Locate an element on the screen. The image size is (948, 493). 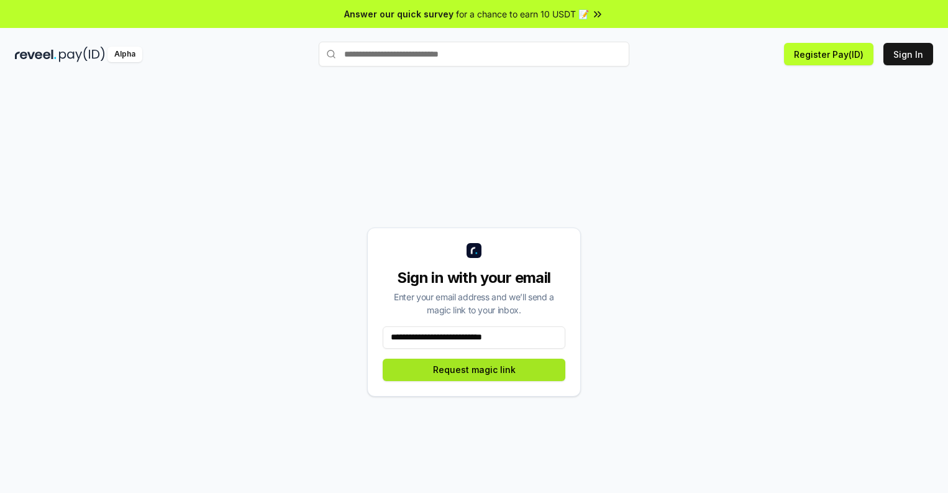
button: Register Pay(ID) is located at coordinates (829, 54).